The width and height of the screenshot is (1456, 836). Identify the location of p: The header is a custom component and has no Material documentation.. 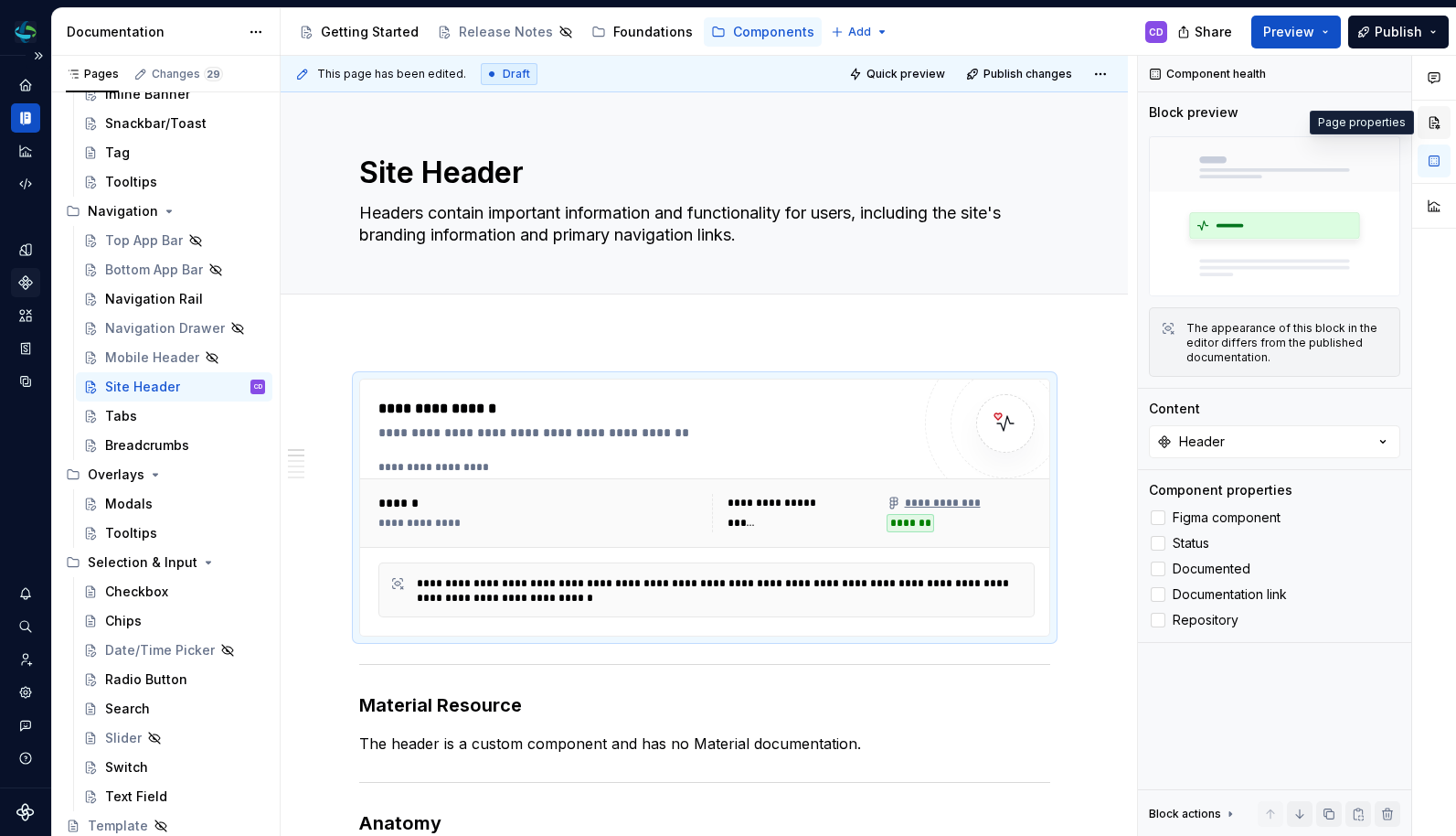
(705, 744).